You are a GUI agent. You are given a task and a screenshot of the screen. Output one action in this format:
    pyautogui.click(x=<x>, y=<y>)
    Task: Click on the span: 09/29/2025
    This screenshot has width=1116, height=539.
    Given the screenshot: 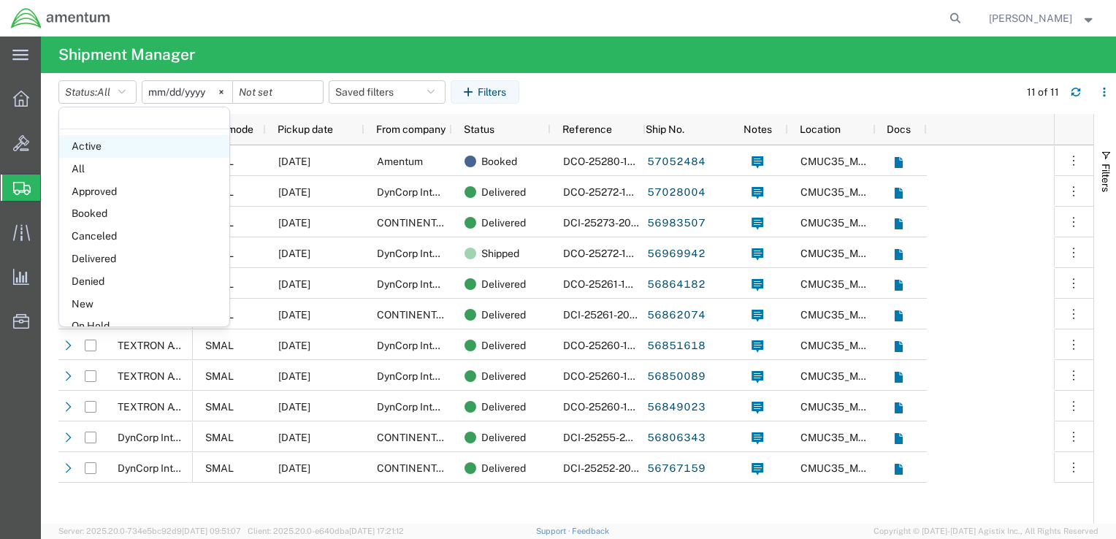 What is the action you would take?
    pyautogui.click(x=294, y=253)
    